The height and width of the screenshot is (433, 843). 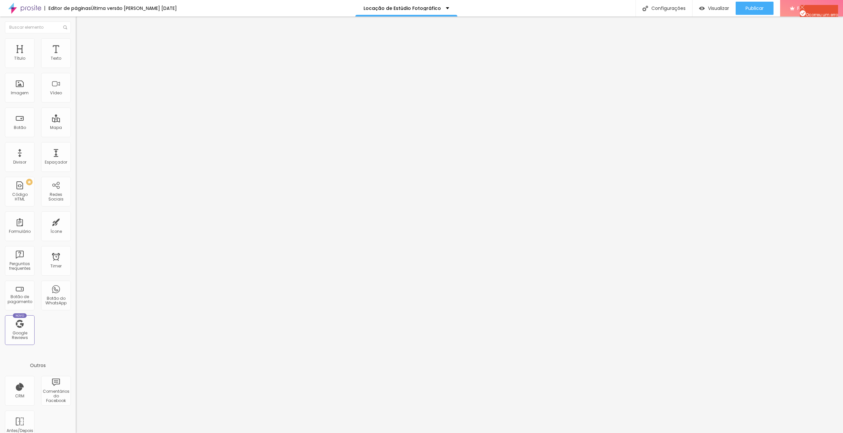 What do you see at coordinates (20, 93) in the screenshot?
I see `div: Imagem` at bounding box center [20, 93].